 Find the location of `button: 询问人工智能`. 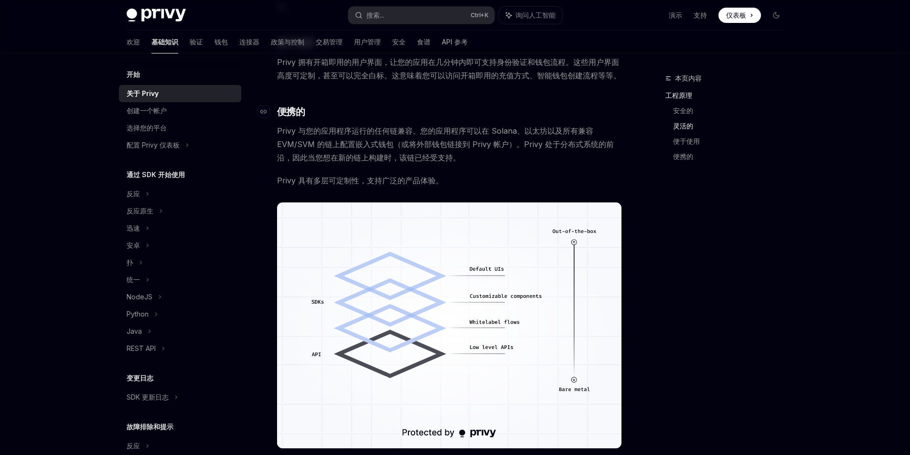

button: 询问人工智能 is located at coordinates (531, 15).